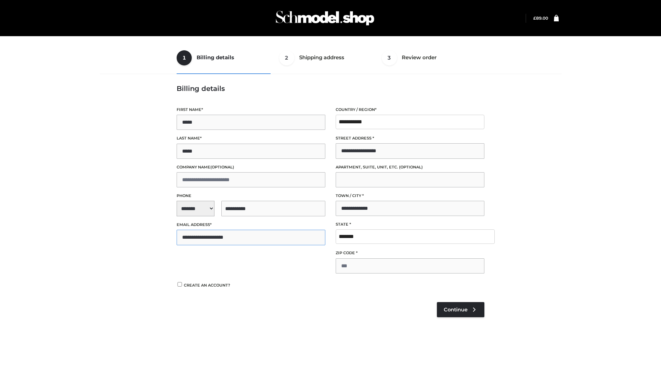 The image size is (661, 372). I want to click on label: Email address, so click(251, 225).